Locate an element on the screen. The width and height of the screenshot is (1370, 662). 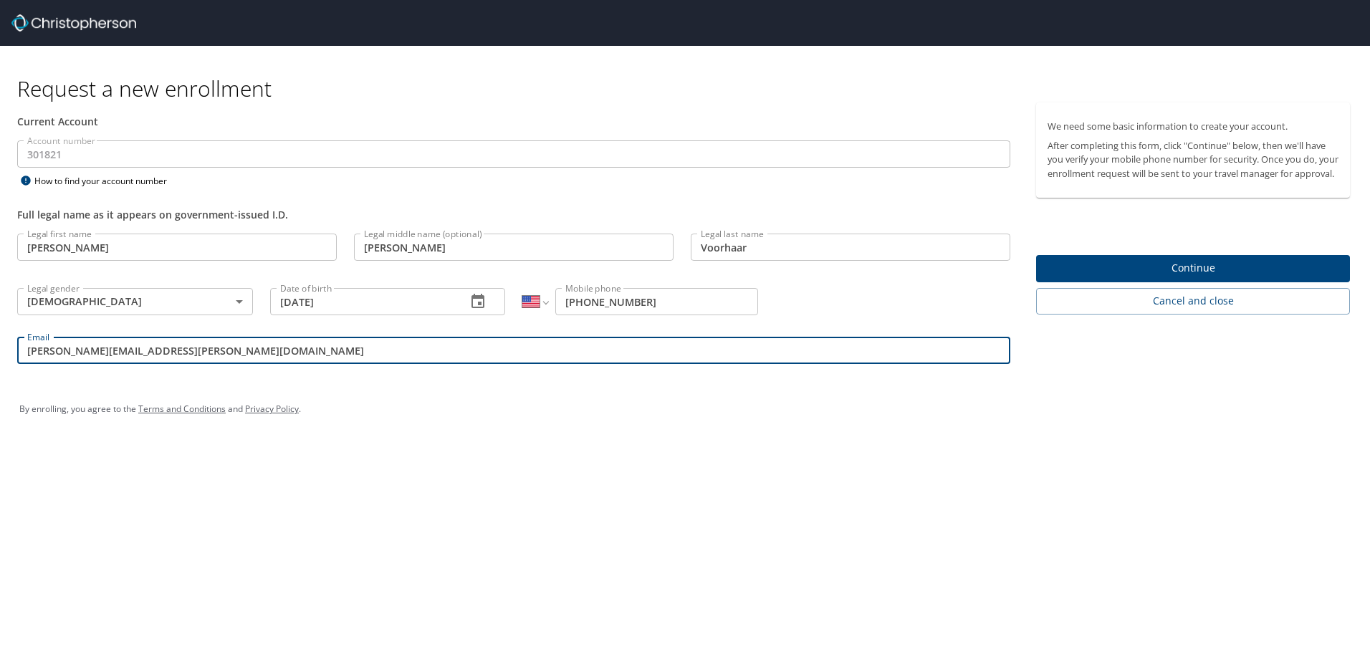
p: After completing this form, click "Continue" below, then we'll have you verify your mobile phone ... is located at coordinates (1193, 160).